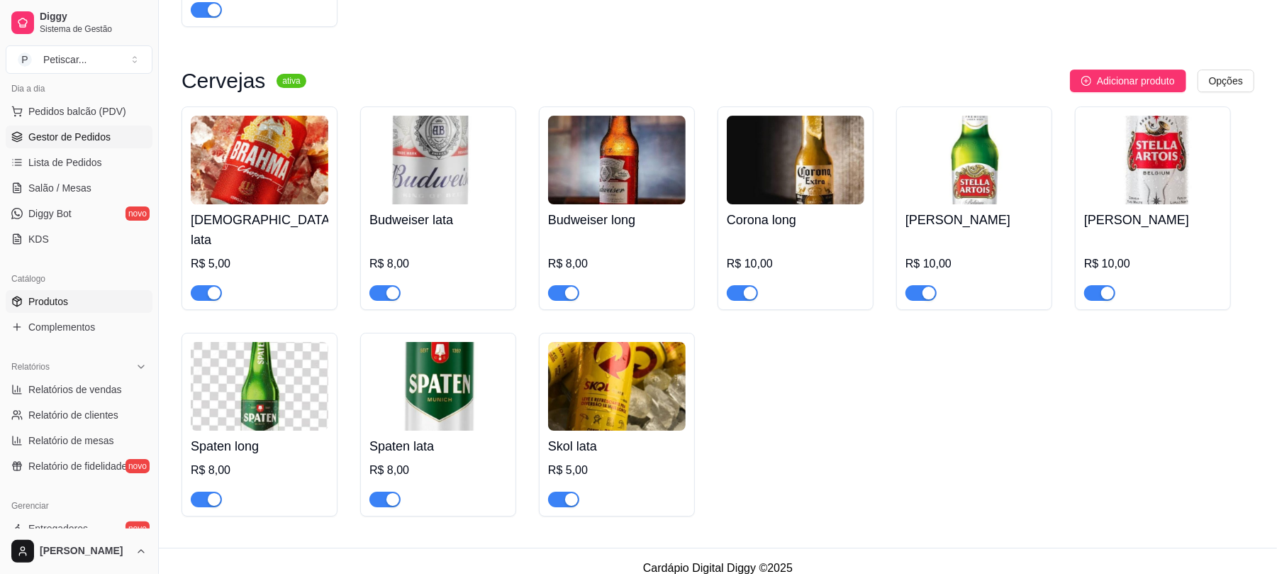 The image size is (1277, 574). Describe the element at coordinates (79, 440) in the screenshot. I see `a: Relatório de mesas` at that location.